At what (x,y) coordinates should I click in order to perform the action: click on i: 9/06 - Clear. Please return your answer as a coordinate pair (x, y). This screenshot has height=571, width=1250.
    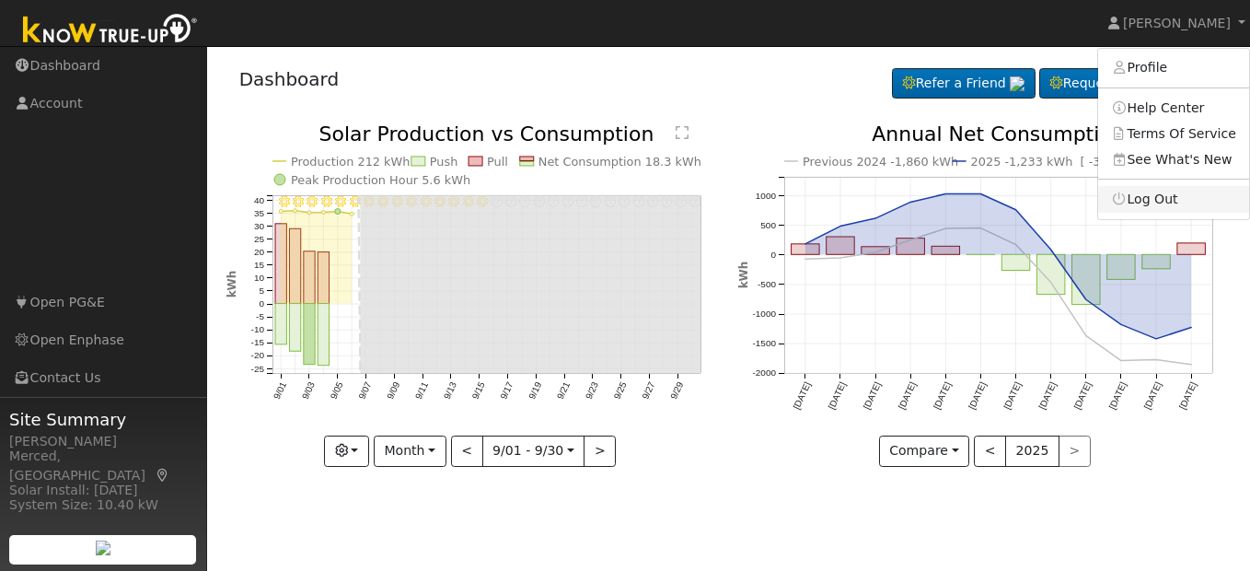
    Looking at the image, I should click on (354, 202).